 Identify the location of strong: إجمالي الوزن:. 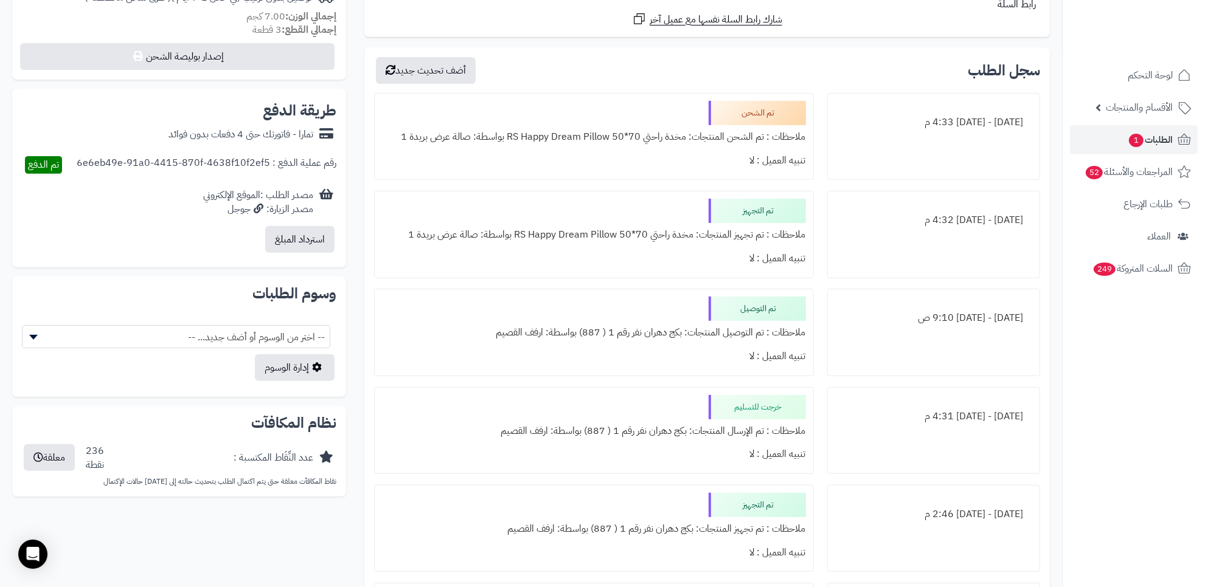
(311, 16).